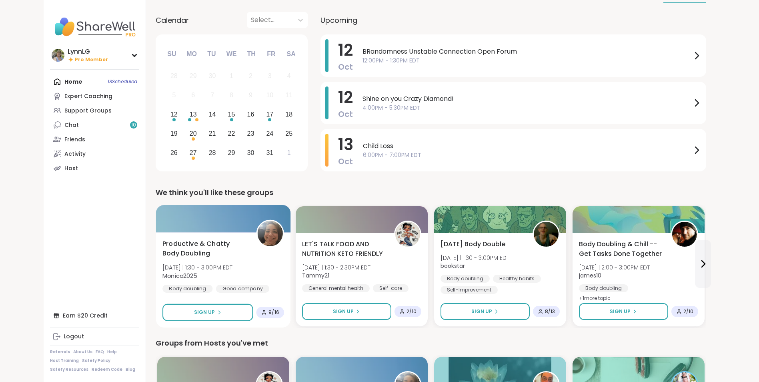 Image resolution: width=759 pixels, height=382 pixels. What do you see at coordinates (193, 114) in the screenshot?
I see `div: Choose Monday, October 13th, 2025` at bounding box center [193, 114].